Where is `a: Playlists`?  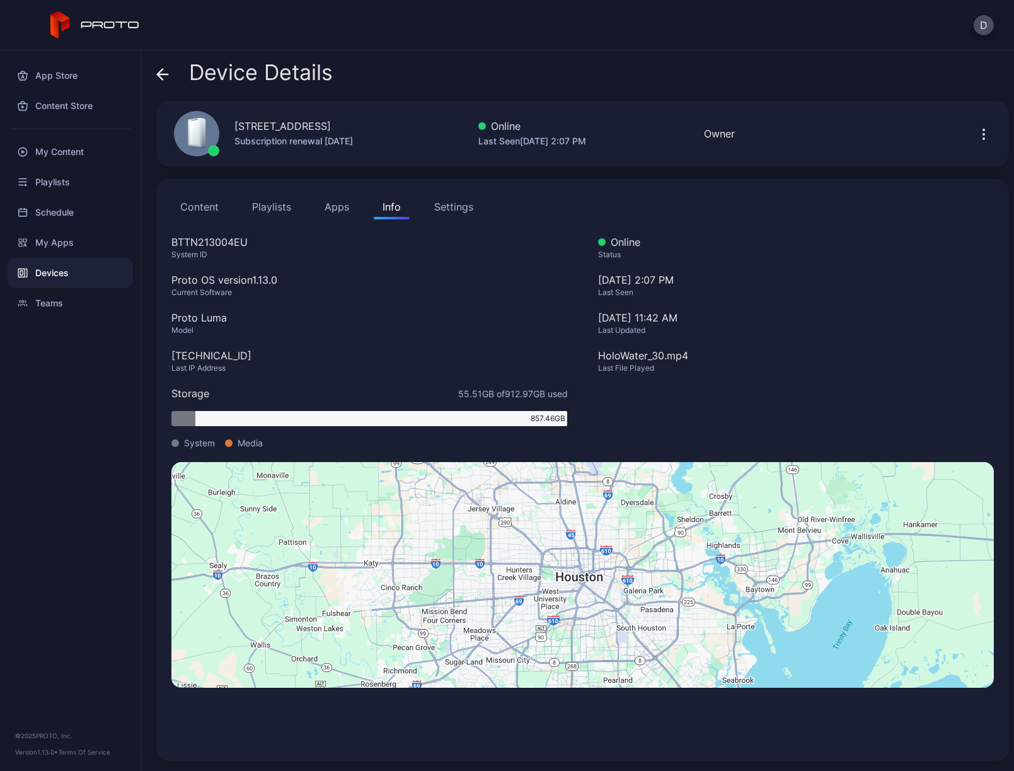 a: Playlists is located at coordinates (70, 182).